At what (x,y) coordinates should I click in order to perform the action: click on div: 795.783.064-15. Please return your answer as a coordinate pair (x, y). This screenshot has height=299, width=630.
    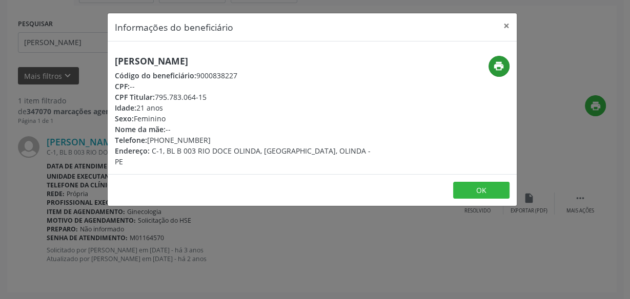
    Looking at the image, I should click on (244, 97).